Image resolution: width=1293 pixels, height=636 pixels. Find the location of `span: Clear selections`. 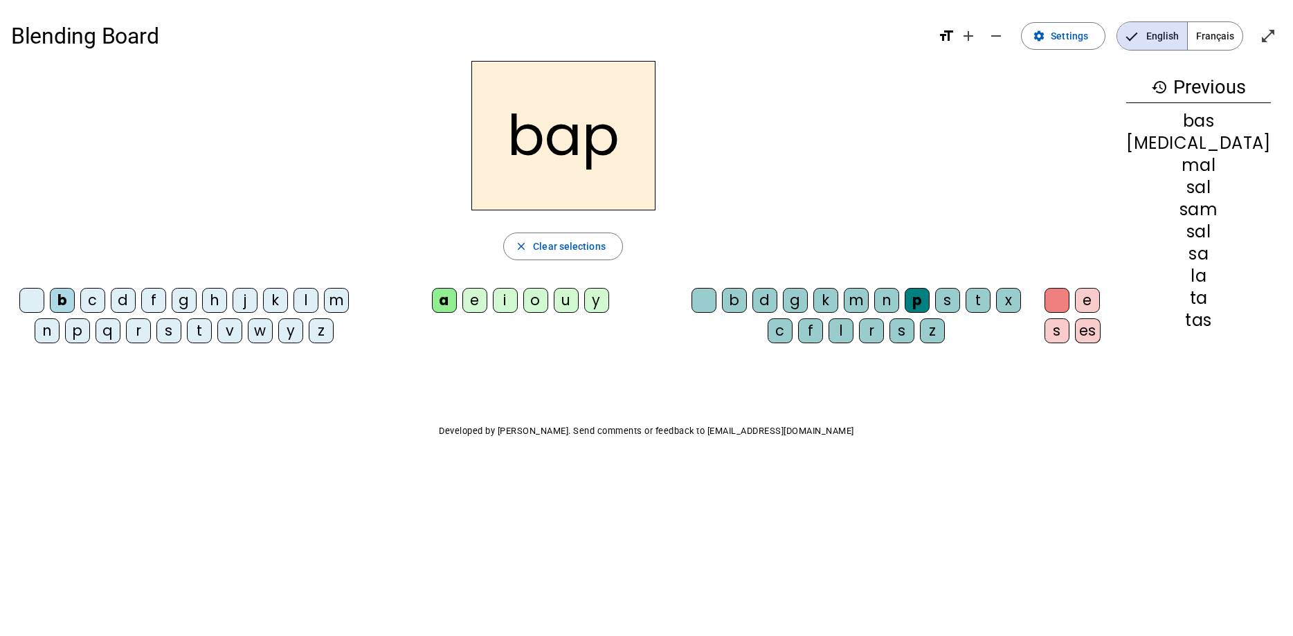

span: Clear selections is located at coordinates (569, 246).